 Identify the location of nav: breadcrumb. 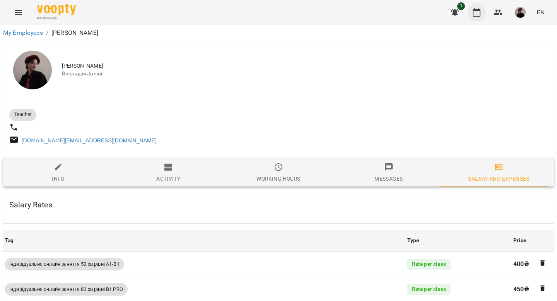
(278, 33).